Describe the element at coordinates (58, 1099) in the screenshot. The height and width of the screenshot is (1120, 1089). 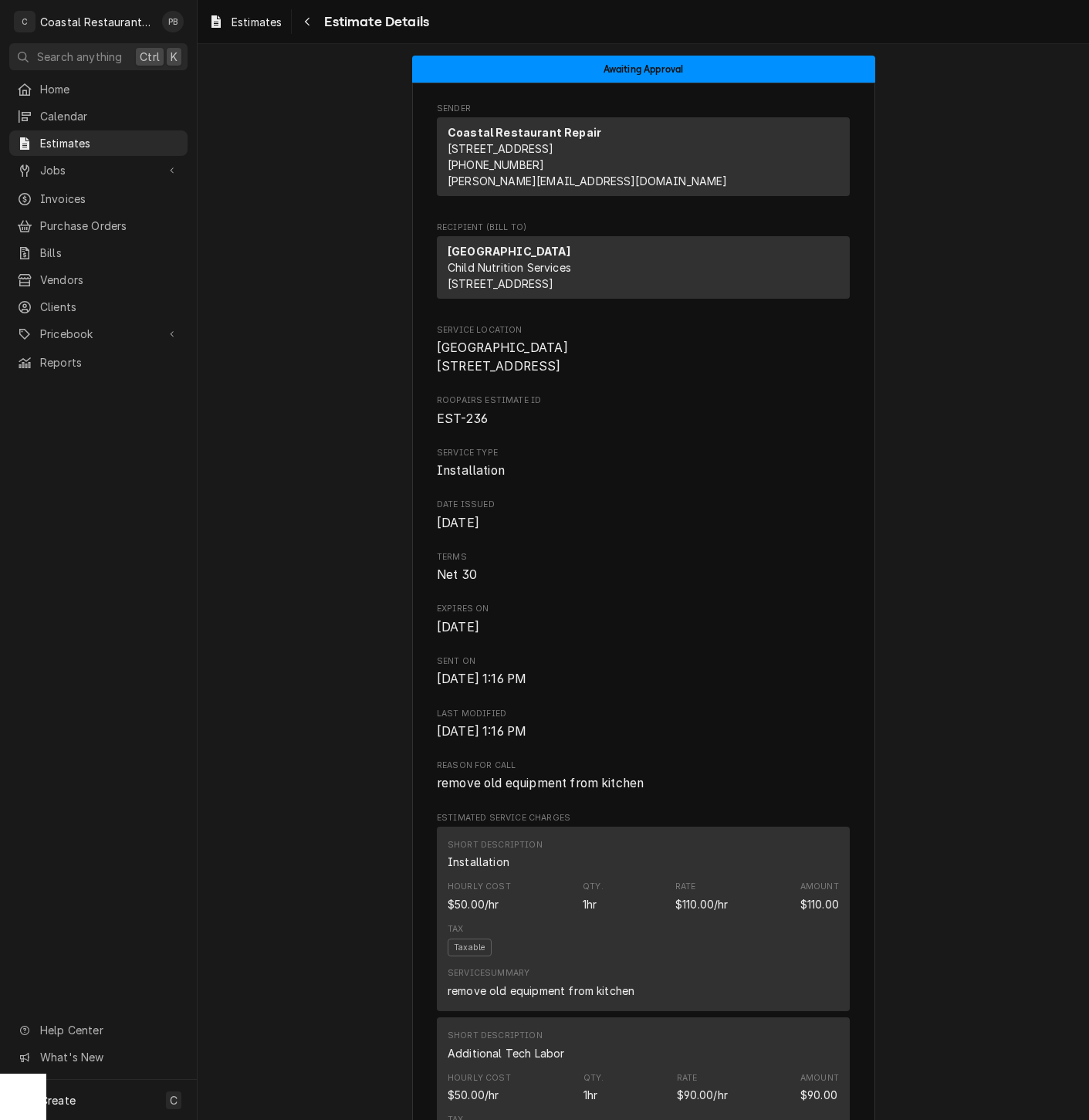
I see `span: Create` at that location.